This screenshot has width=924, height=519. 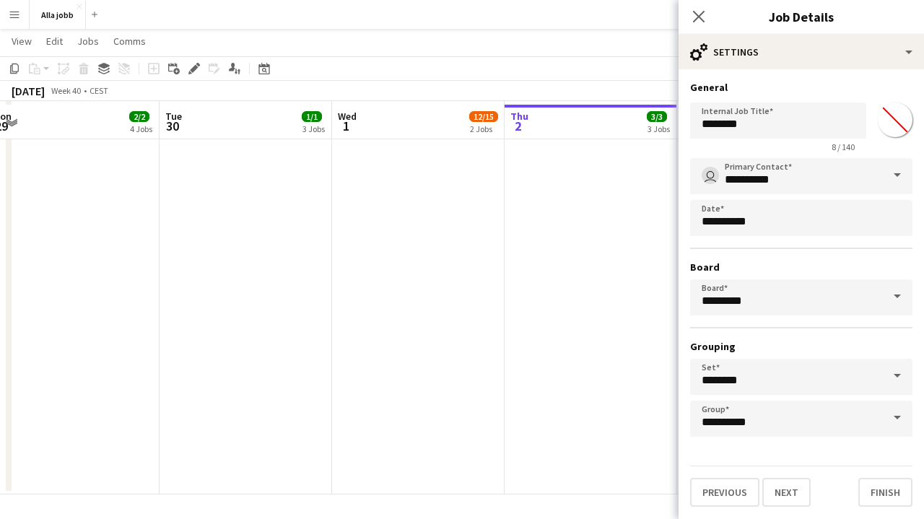 I want to click on span: Thu, so click(x=519, y=116).